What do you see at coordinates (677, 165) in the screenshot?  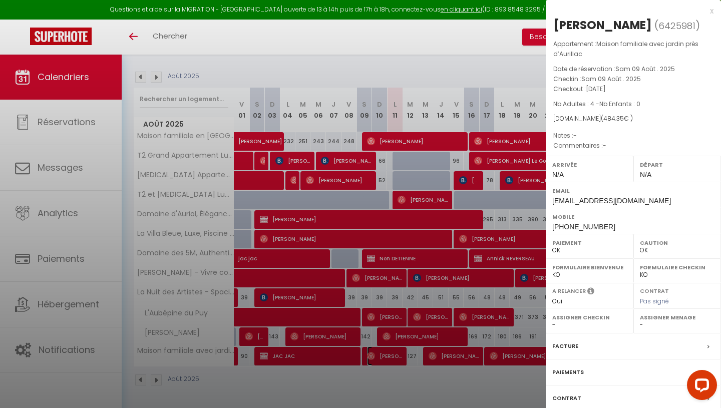 I see `label: Départ` at bounding box center [677, 165].